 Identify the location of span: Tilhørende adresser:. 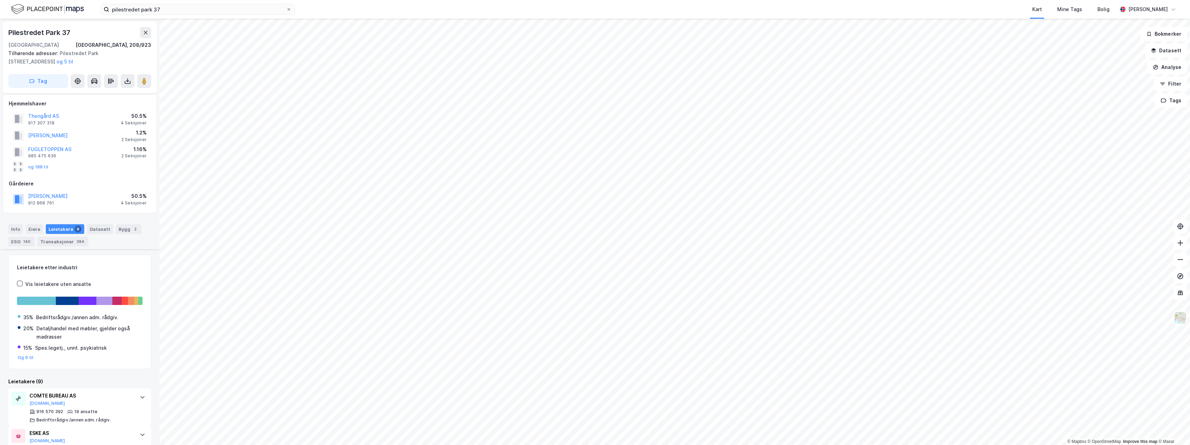
(34, 53).